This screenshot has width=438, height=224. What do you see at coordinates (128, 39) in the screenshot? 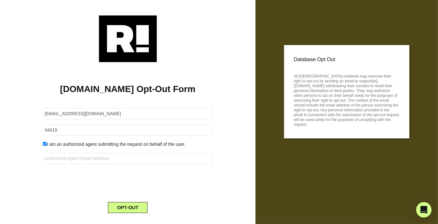
I see `img: Retention.com` at bounding box center [128, 39].